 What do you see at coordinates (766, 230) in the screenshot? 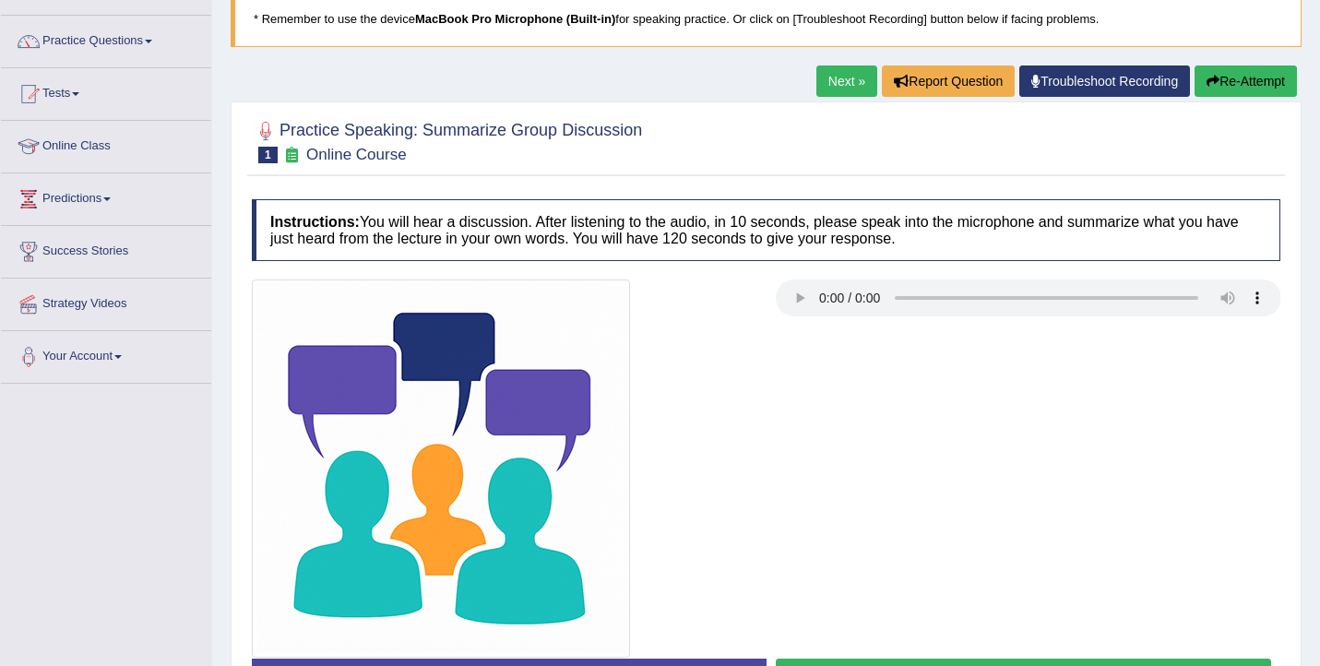
I see `h4: You will hear a discussion. After listening to the audio, in 10 seconds, please speak into the mi...` at bounding box center [766, 230].